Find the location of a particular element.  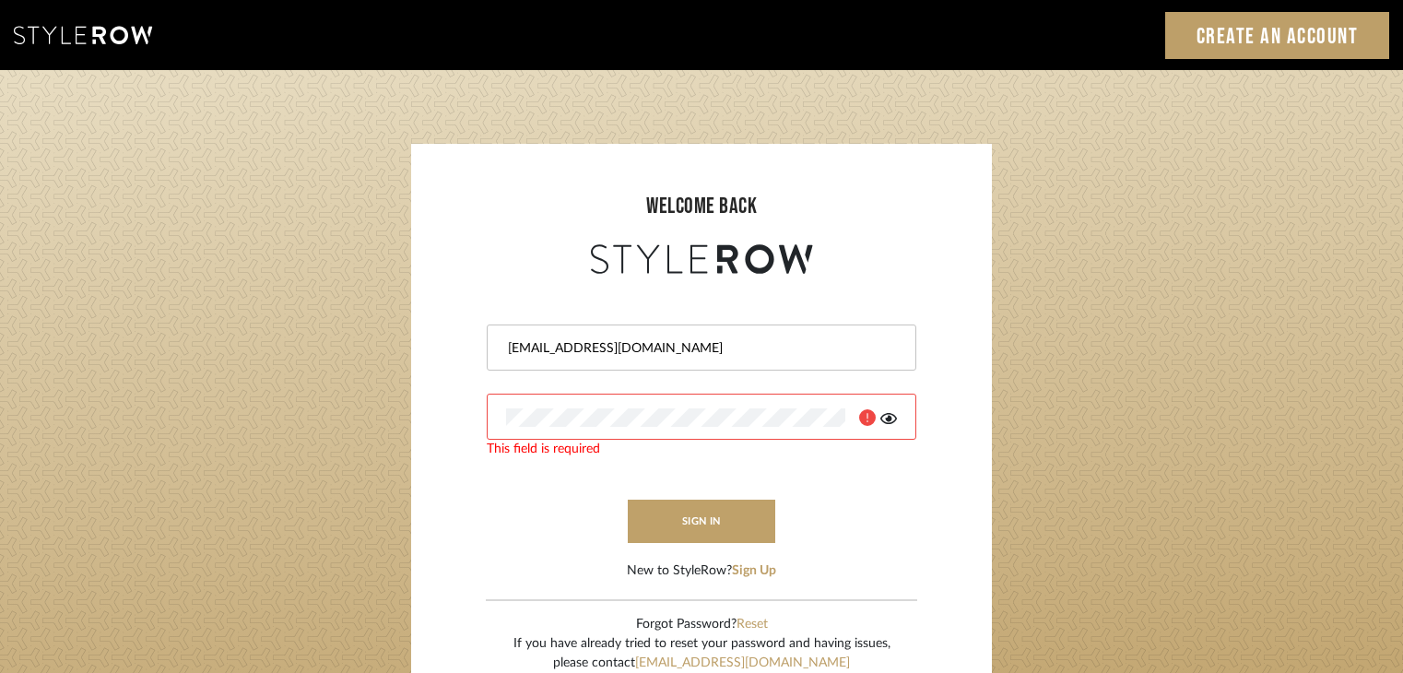

div: New to StyleRow? is located at coordinates (702, 571).